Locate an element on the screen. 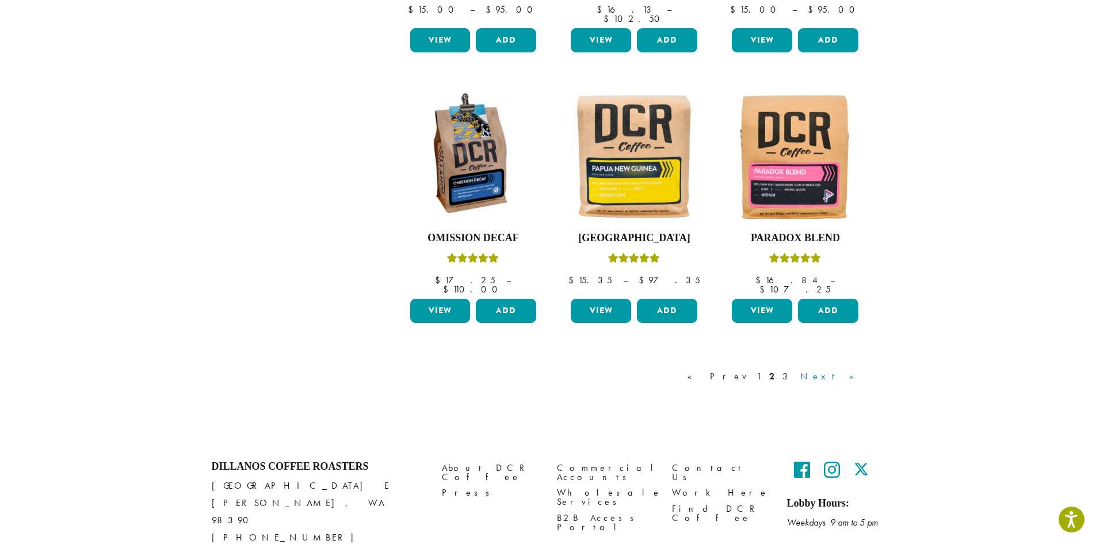 Image resolution: width=1096 pixels, height=544 pixels. a: Commercial Accounts is located at coordinates (606, 473).